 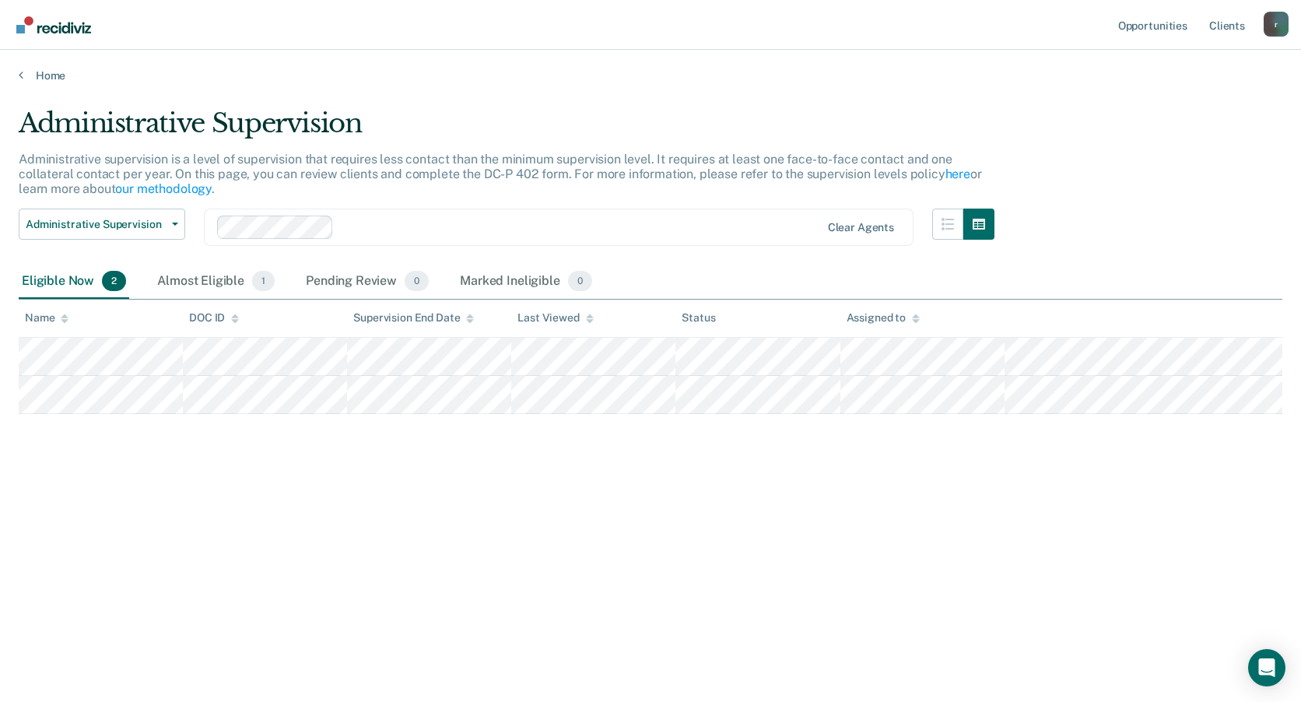 I want to click on div: Last Viewed, so click(x=555, y=317).